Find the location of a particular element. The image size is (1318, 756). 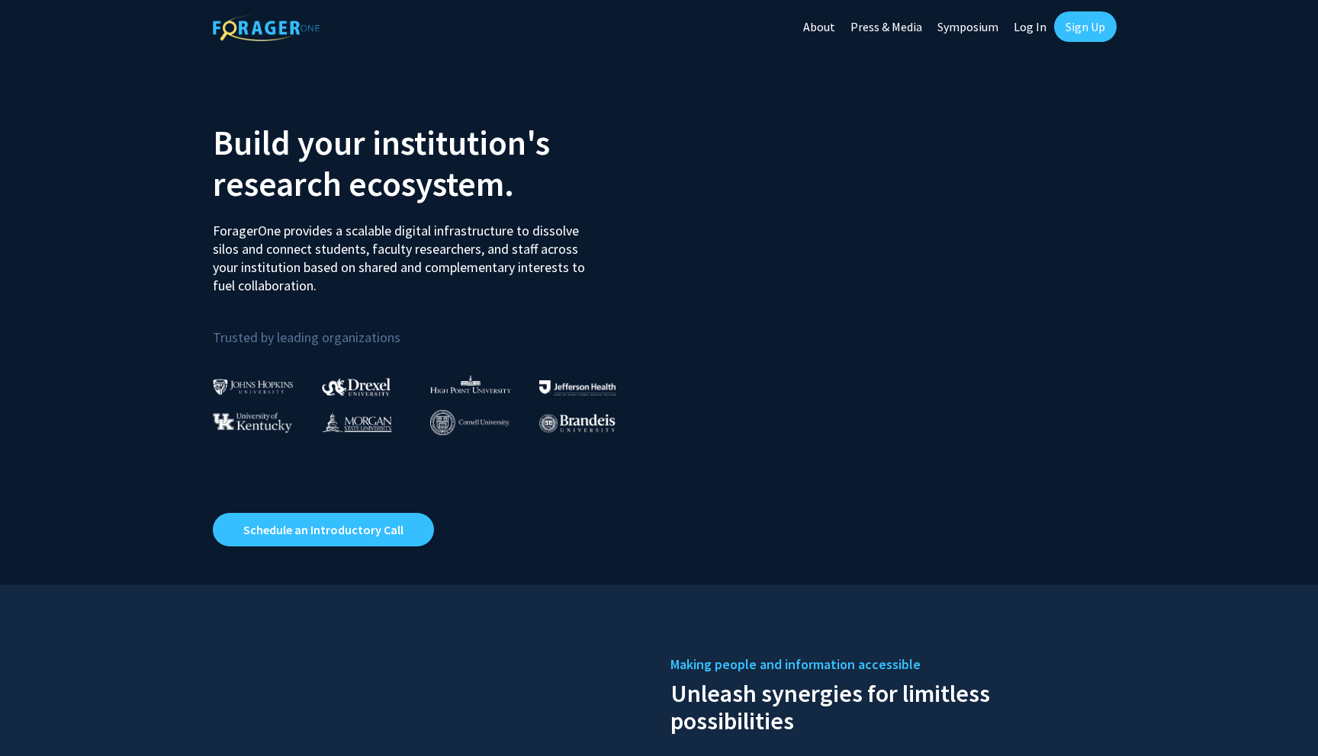

h2: Unleash synergies for limitless possibilities is located at coordinates (888, 705).